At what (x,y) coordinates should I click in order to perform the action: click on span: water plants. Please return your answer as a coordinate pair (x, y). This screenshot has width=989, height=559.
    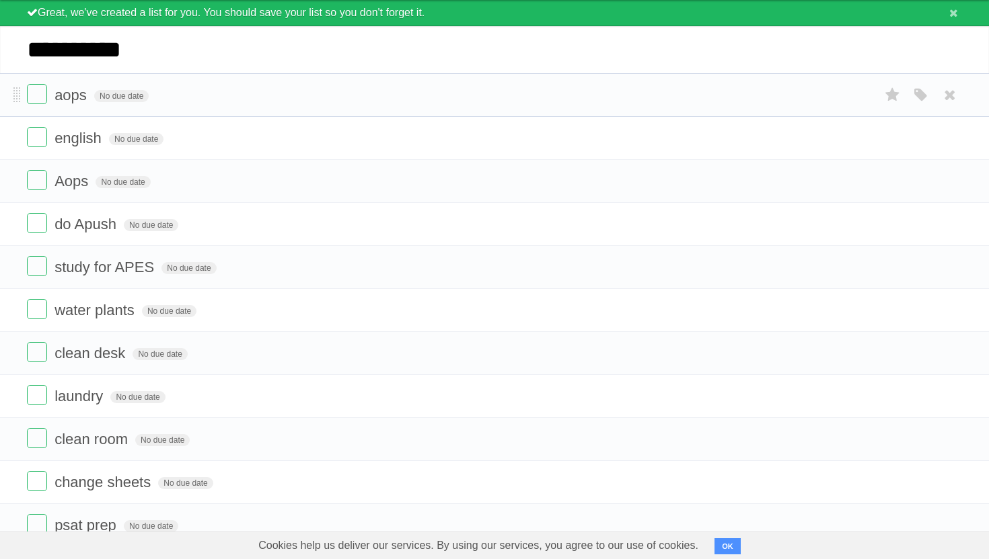
    Looking at the image, I should click on (96, 310).